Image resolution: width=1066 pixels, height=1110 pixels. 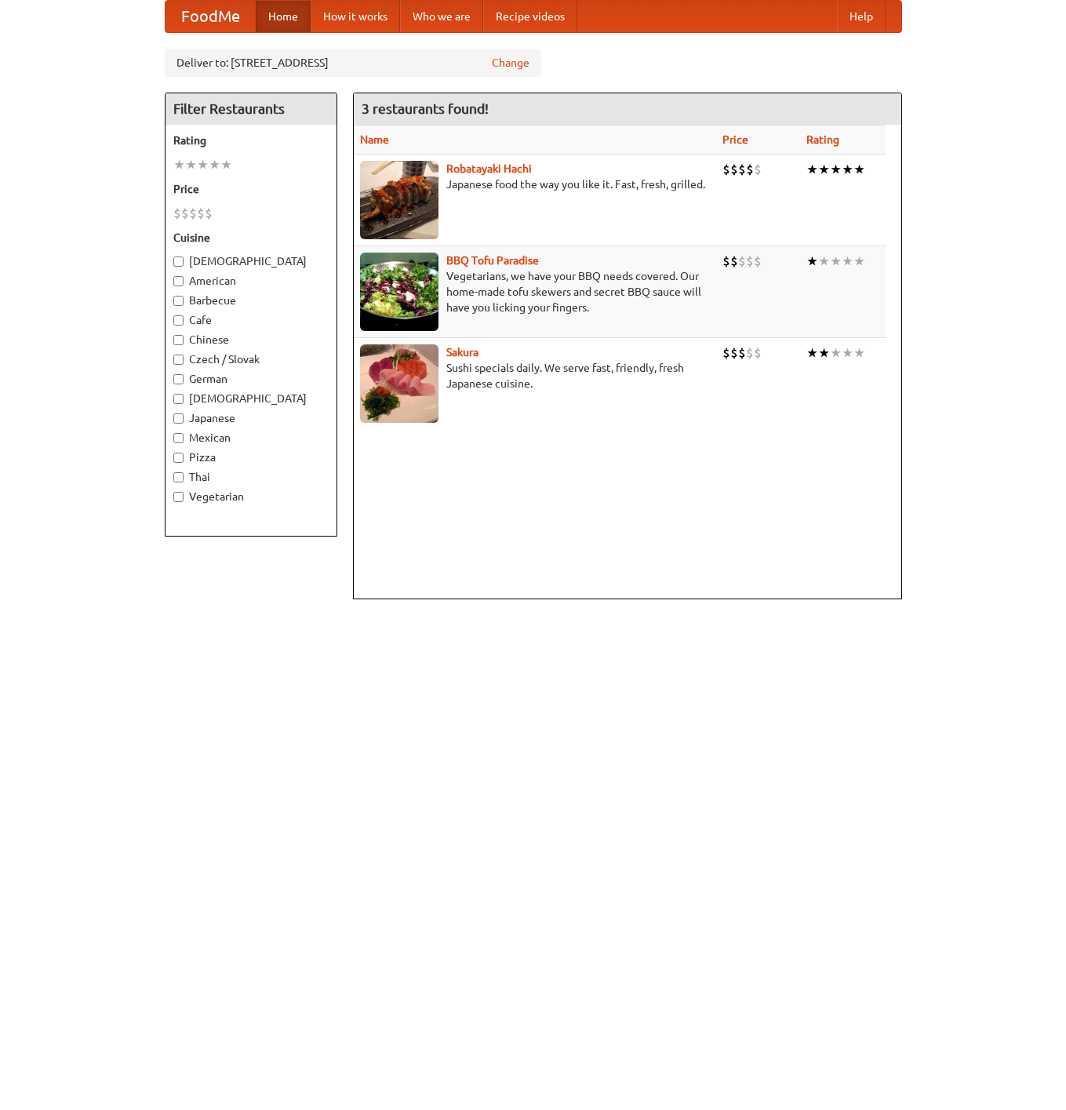 I want to click on input: Cafe, so click(x=178, y=320).